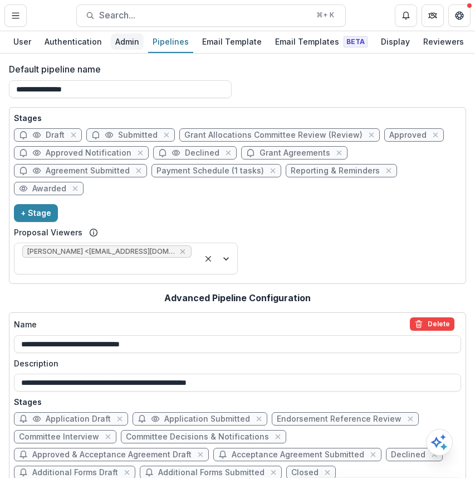  Describe the element at coordinates (207, 419) in the screenshot. I see `span: Application Submitted` at that location.